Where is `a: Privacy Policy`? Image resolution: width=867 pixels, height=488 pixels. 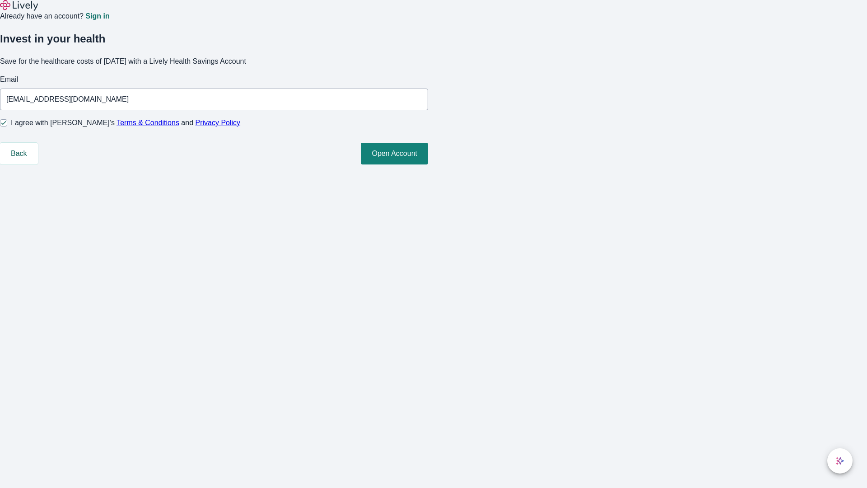 a: Privacy Policy is located at coordinates (218, 122).